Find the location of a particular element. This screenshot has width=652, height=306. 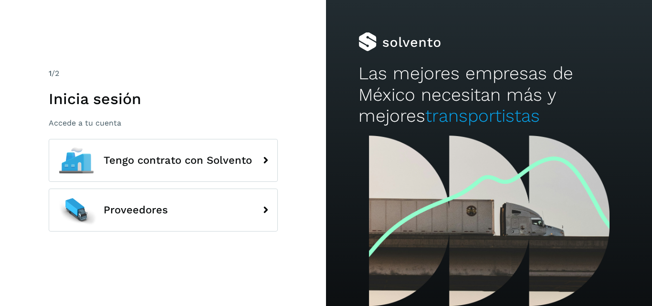

span: 1 is located at coordinates (50, 73).